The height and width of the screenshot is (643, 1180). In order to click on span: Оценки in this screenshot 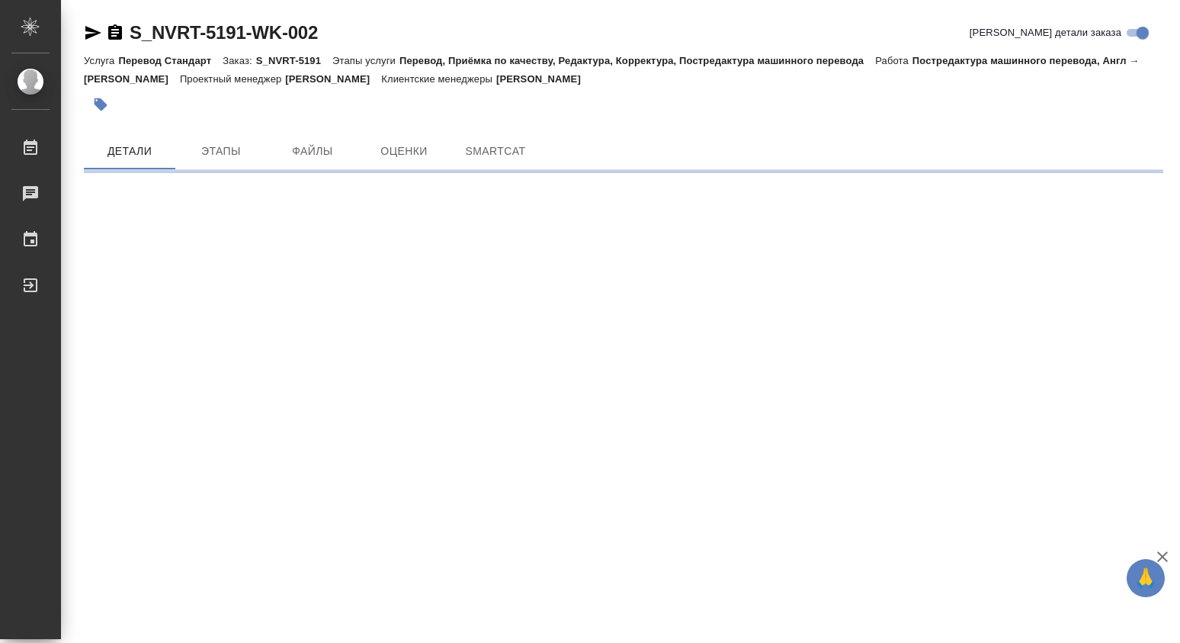, I will do `click(404, 151)`.